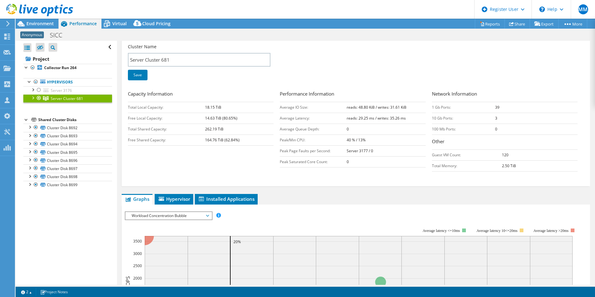  Describe the element at coordinates (505, 94) in the screenshot. I see `h3: Network Information` at that location.